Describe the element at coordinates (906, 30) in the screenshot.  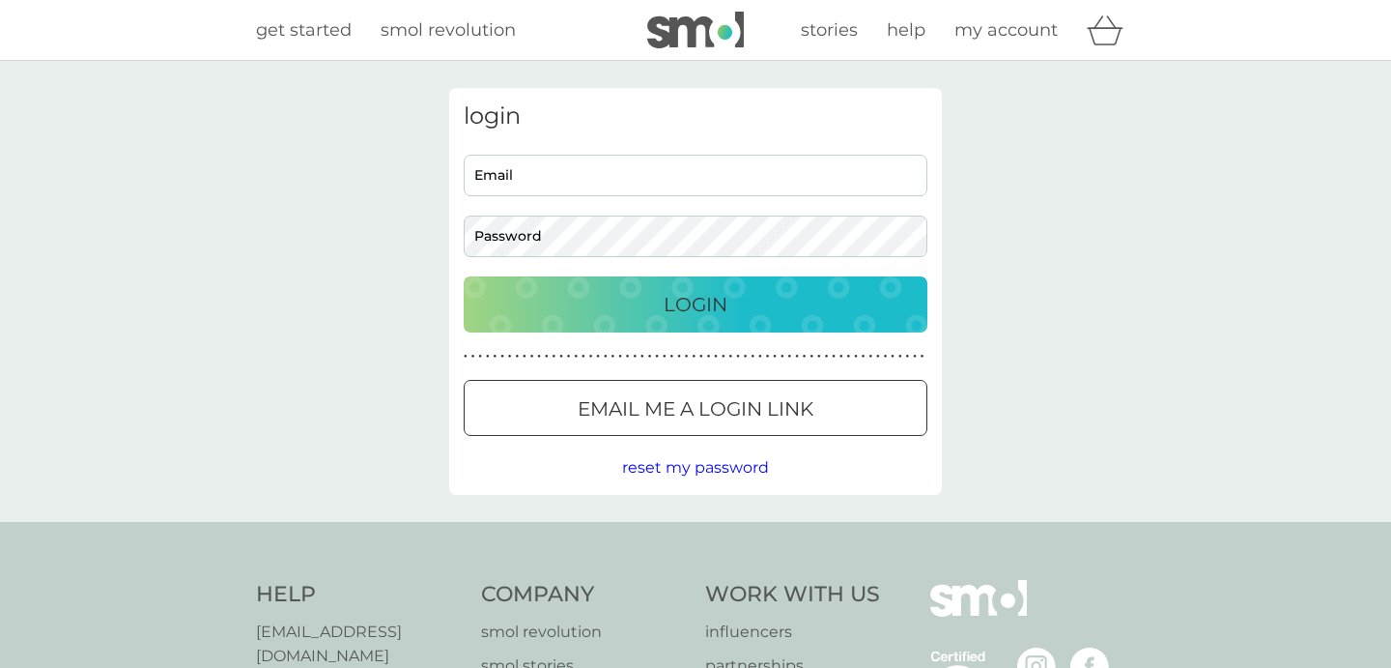
I see `a: help` at that location.